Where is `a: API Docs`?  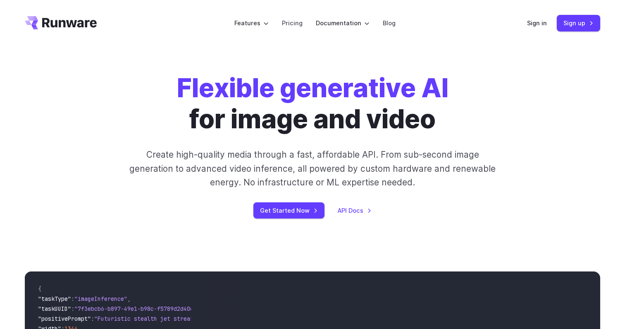 a: API Docs is located at coordinates (355, 210).